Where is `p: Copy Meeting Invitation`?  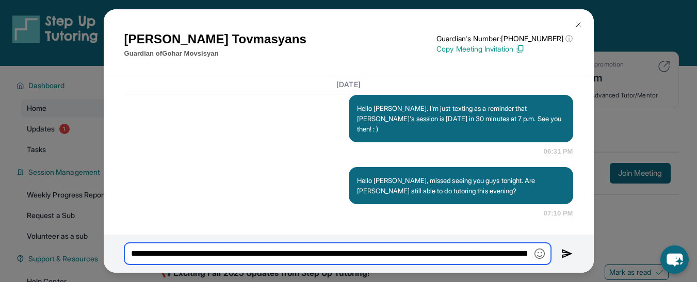 p: Copy Meeting Invitation is located at coordinates (504, 49).